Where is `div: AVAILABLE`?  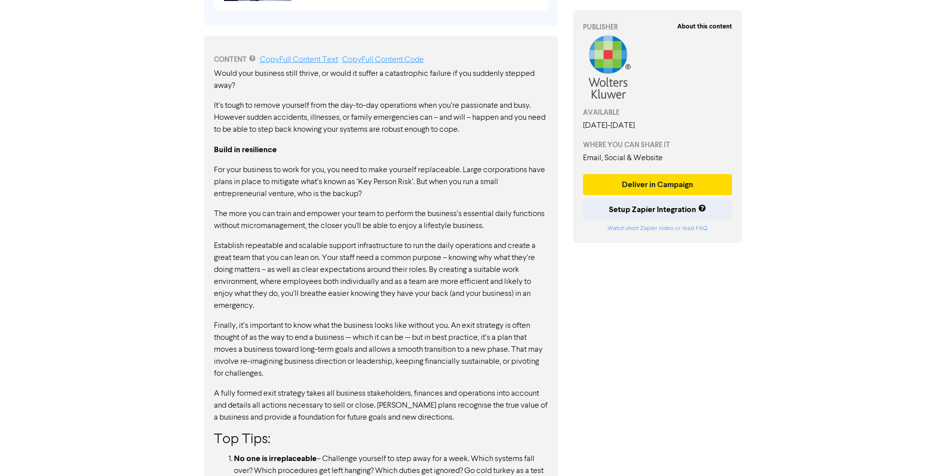
div: AVAILABLE is located at coordinates (658, 112).